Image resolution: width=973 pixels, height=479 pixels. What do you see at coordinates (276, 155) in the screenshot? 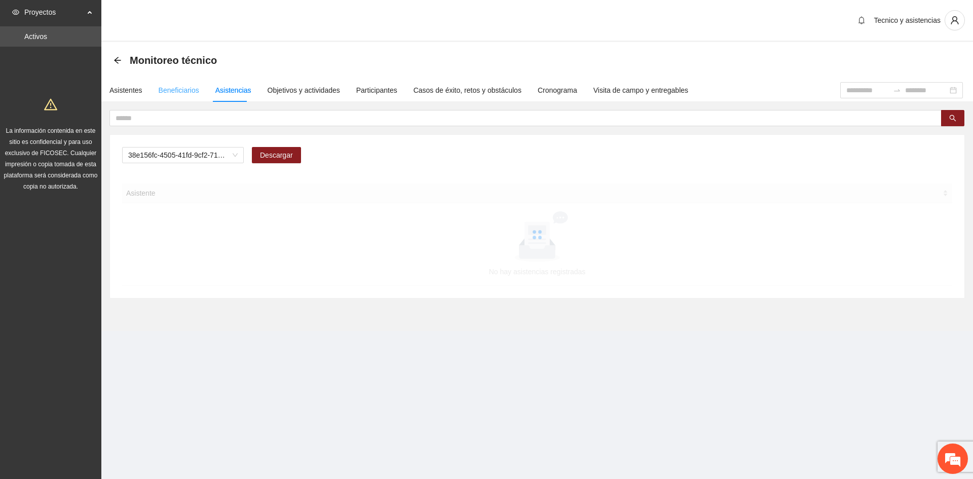
I see `span: Descargar` at bounding box center [276, 155].